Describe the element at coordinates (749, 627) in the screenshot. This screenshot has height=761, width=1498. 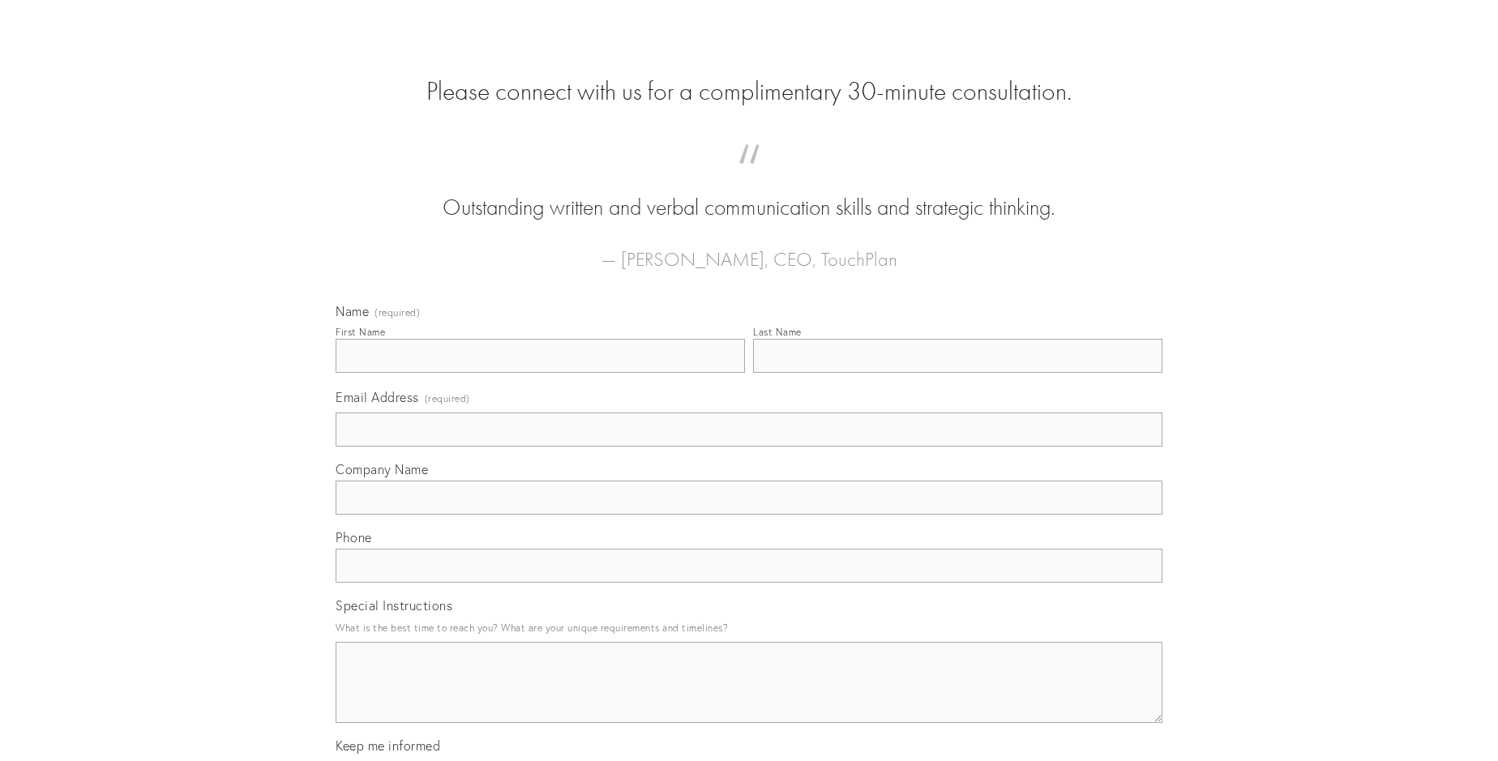
I see `p: What is the best time to reach you? What are your unique requirements and timelines?` at that location.